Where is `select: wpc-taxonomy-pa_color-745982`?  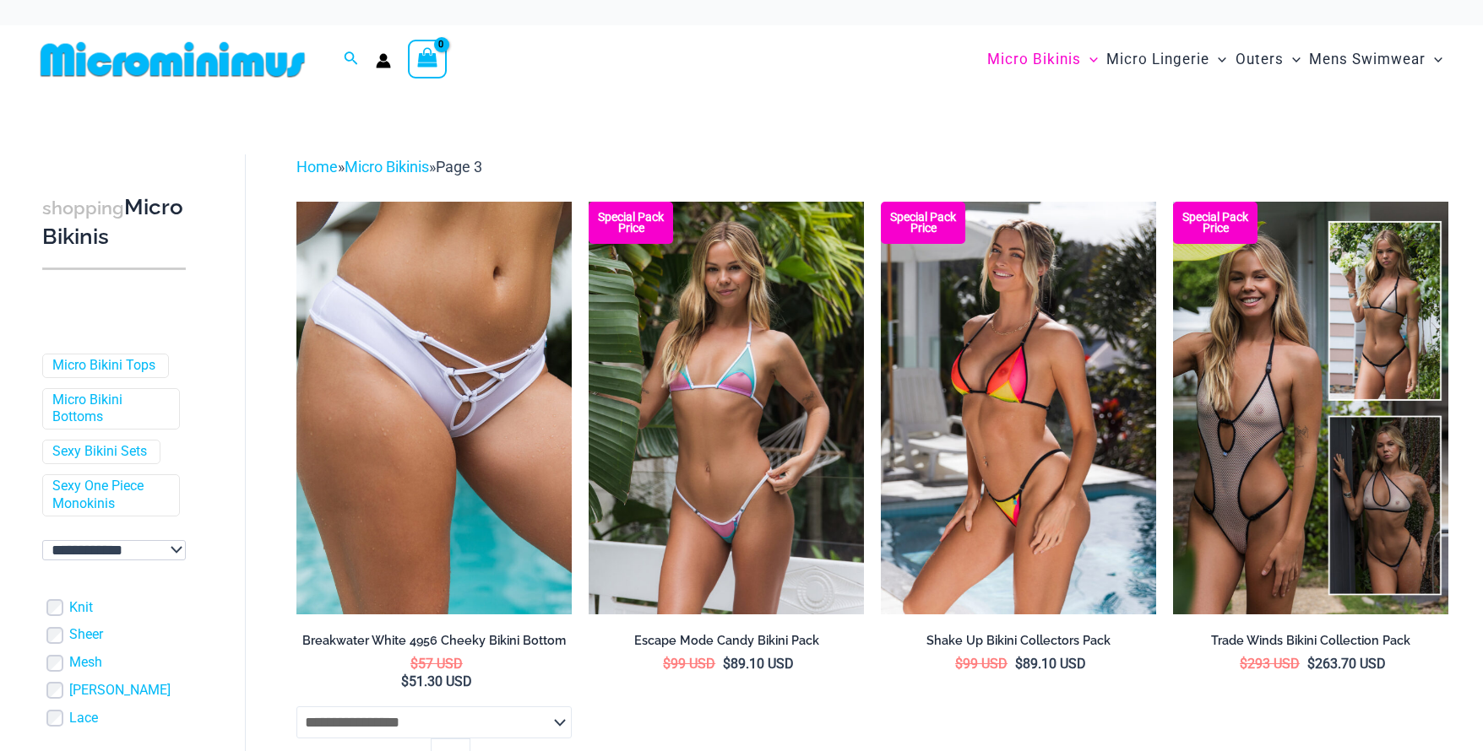 select: wpc-taxonomy-pa_color-745982 is located at coordinates (114, 551).